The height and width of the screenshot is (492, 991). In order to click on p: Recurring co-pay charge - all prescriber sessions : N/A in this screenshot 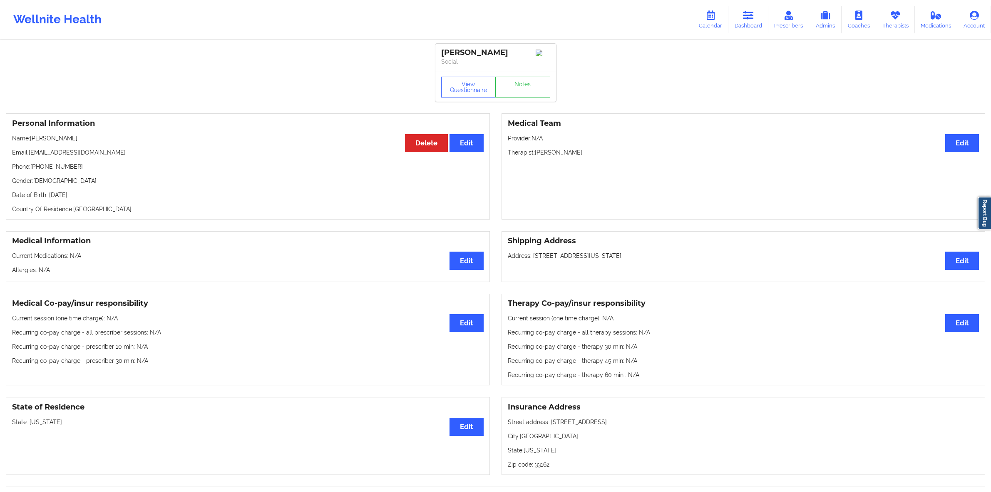, I will do `click(248, 332)`.